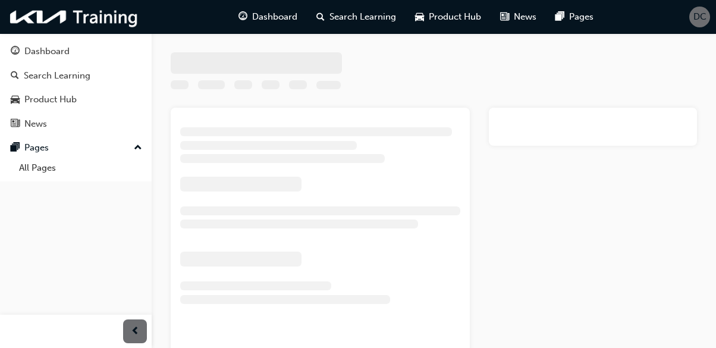 This screenshot has height=348, width=716. I want to click on a: News, so click(76, 124).